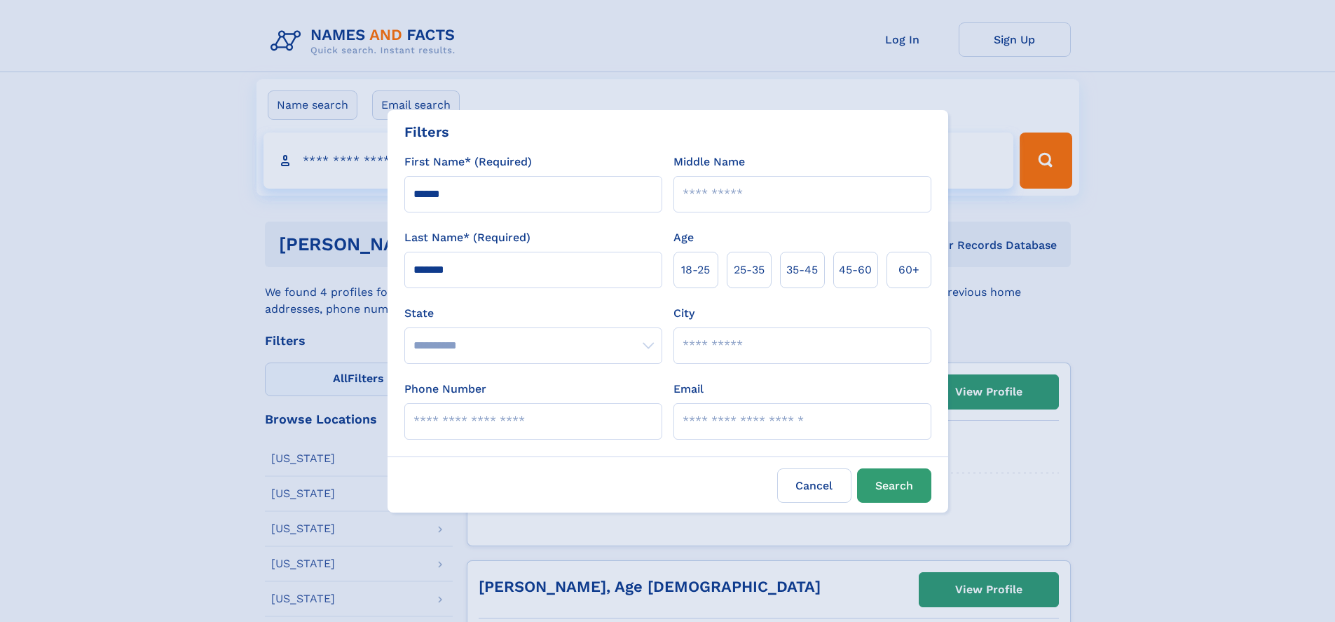 This screenshot has height=622, width=1335. What do you see at coordinates (445, 389) in the screenshot?
I see `label: Phone Number` at bounding box center [445, 389].